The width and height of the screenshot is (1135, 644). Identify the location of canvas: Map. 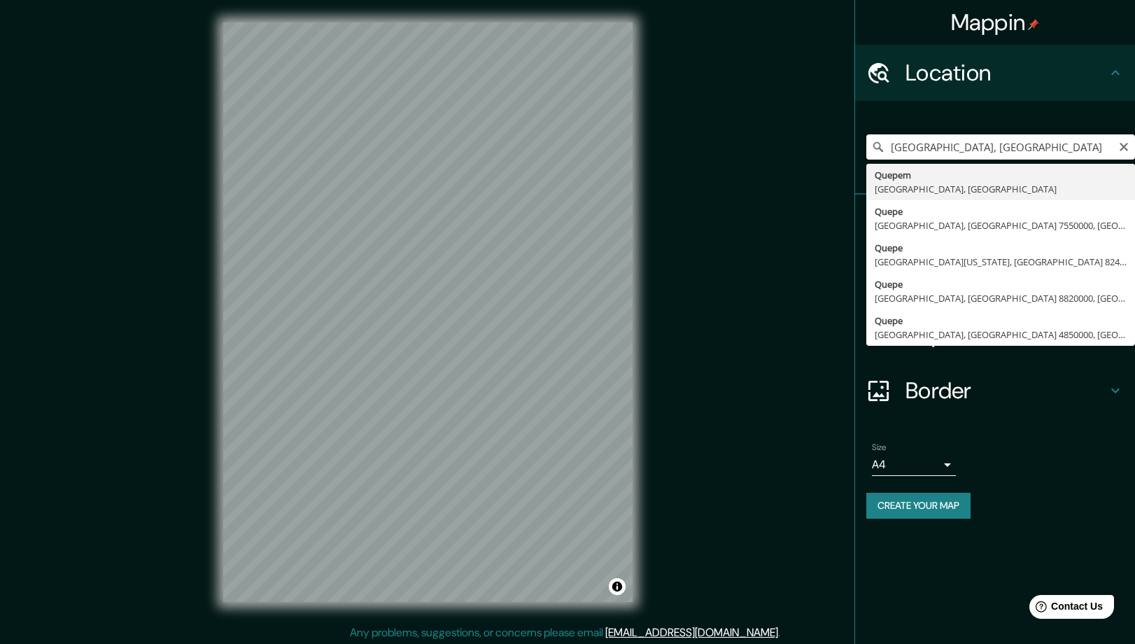
(427, 312).